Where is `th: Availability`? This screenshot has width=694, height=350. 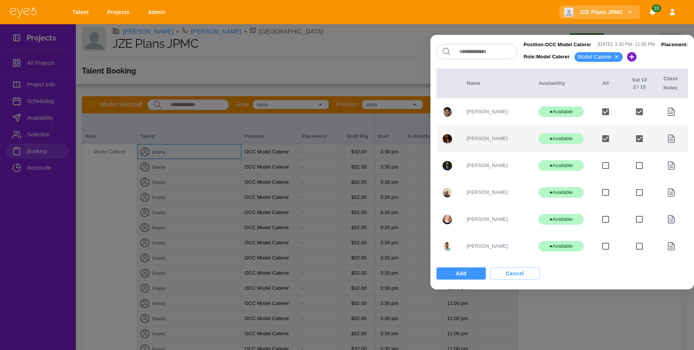 th: Availability is located at coordinates (561, 83).